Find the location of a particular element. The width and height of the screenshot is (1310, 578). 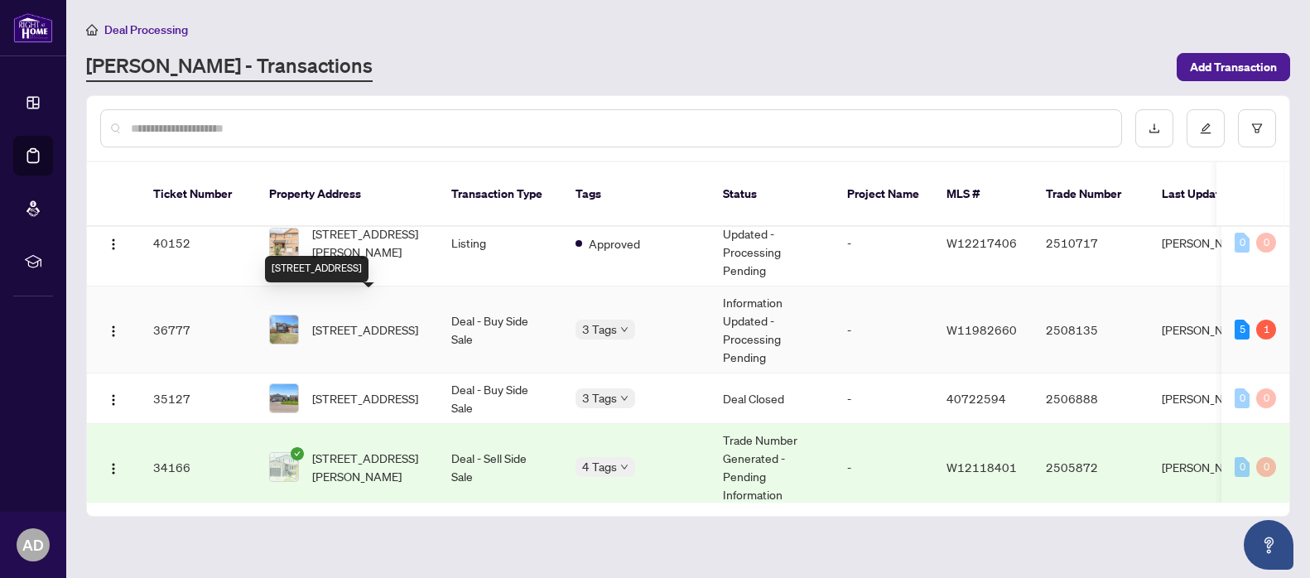

th: Ticket Number is located at coordinates (198, 195).